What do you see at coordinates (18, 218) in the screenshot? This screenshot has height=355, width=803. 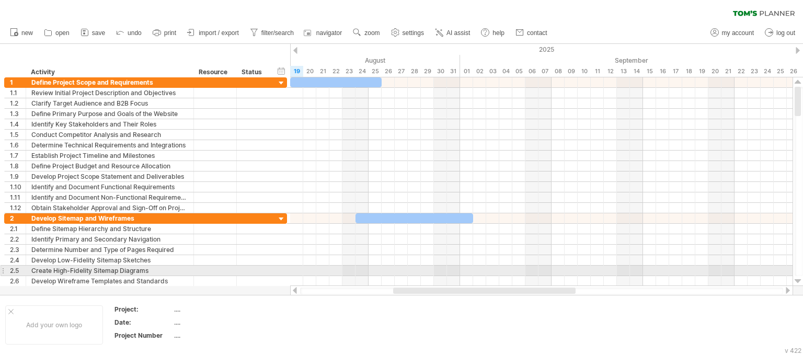 I see `div: 2` at bounding box center [18, 218].